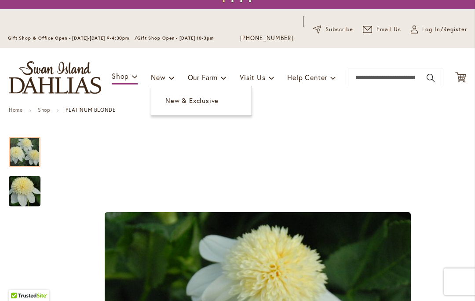 This screenshot has height=301, width=475. I want to click on a: Subscribe, so click(333, 29).